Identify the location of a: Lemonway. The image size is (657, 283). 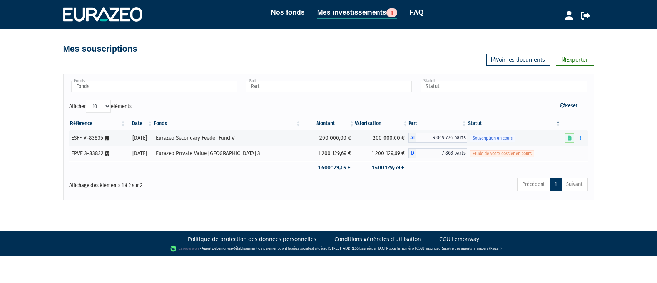
(225, 248).